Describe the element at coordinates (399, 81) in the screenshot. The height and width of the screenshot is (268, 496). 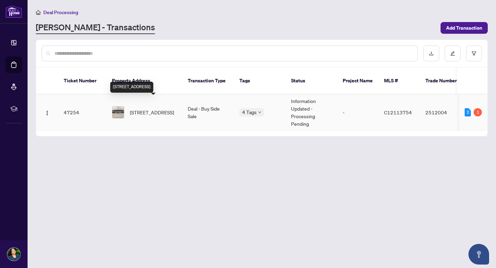
I see `th: MLS #` at that location.